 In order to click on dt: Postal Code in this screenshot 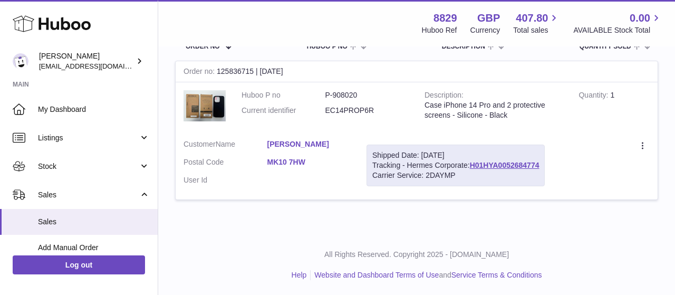, I will do `click(225, 163)`.